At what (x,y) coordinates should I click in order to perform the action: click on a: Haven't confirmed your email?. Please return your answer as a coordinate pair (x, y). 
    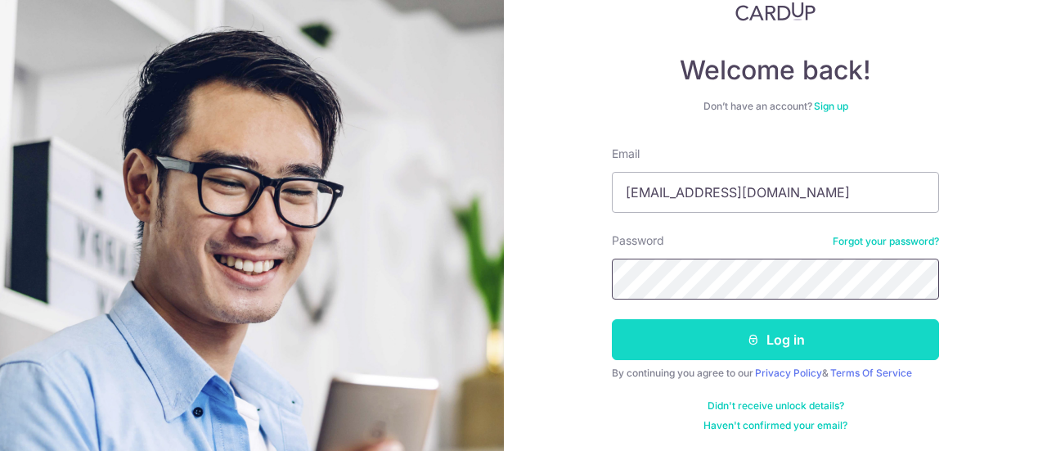
    Looking at the image, I should click on (775, 425).